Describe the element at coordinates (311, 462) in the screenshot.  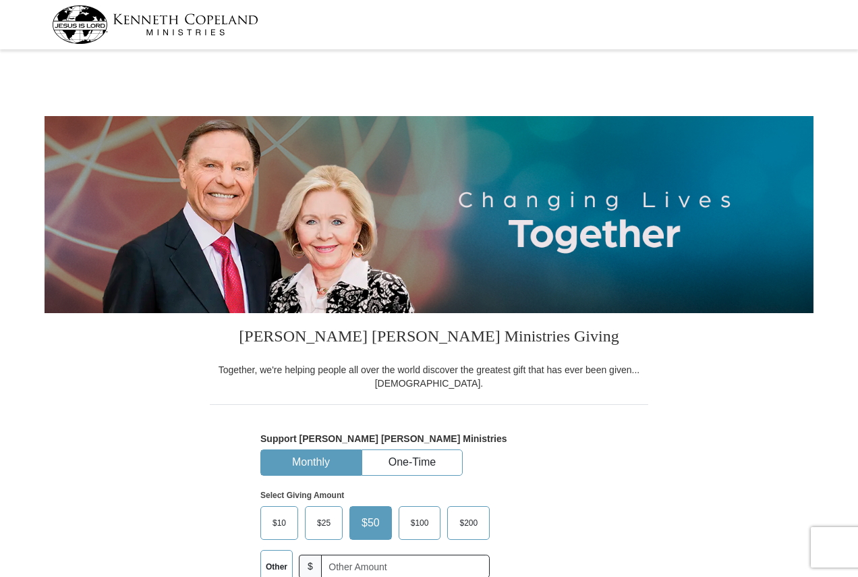
I see `button: Monthly` at that location.